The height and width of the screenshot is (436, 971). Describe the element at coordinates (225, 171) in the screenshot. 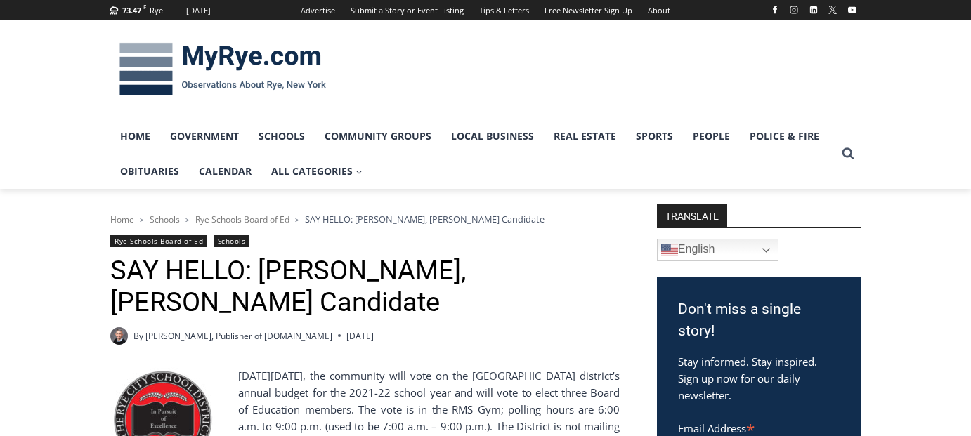

I see `a: Calendar` at that location.